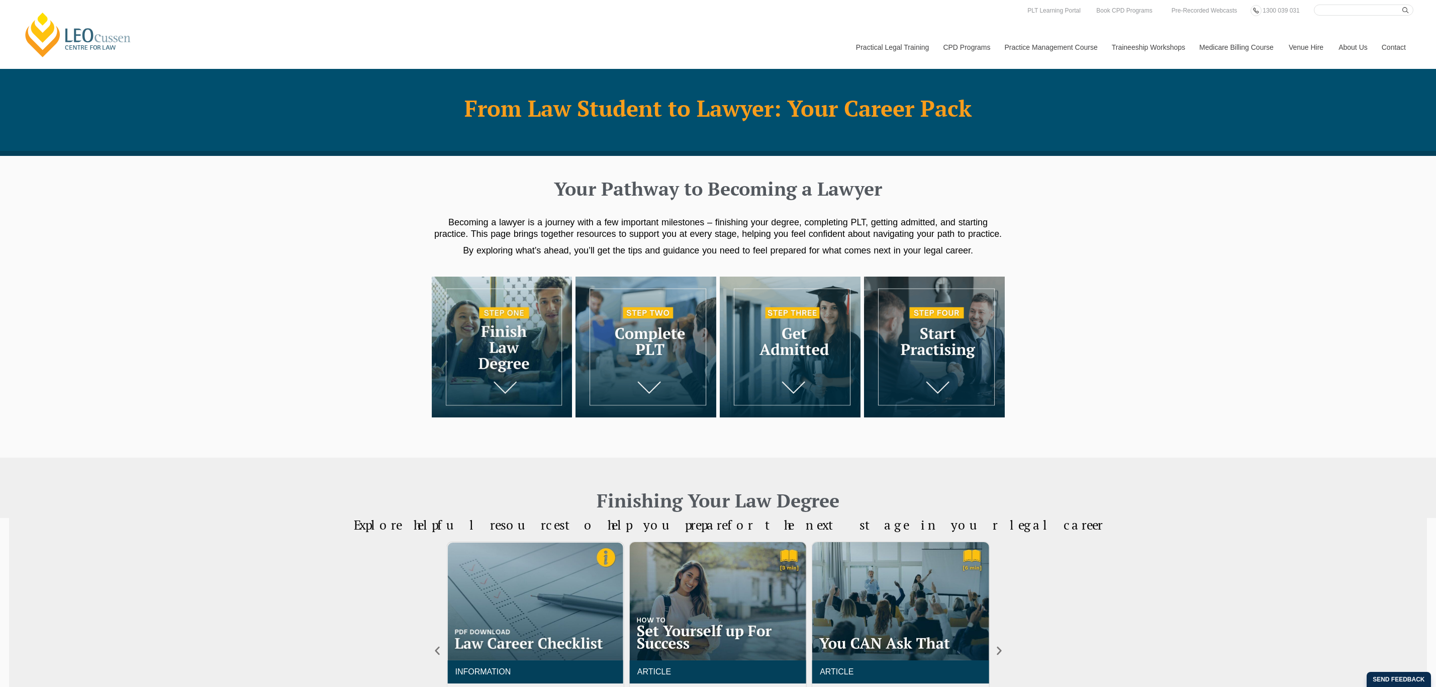 This screenshot has width=1436, height=687. What do you see at coordinates (625, 524) in the screenshot?
I see `span: to help you` at bounding box center [625, 524].